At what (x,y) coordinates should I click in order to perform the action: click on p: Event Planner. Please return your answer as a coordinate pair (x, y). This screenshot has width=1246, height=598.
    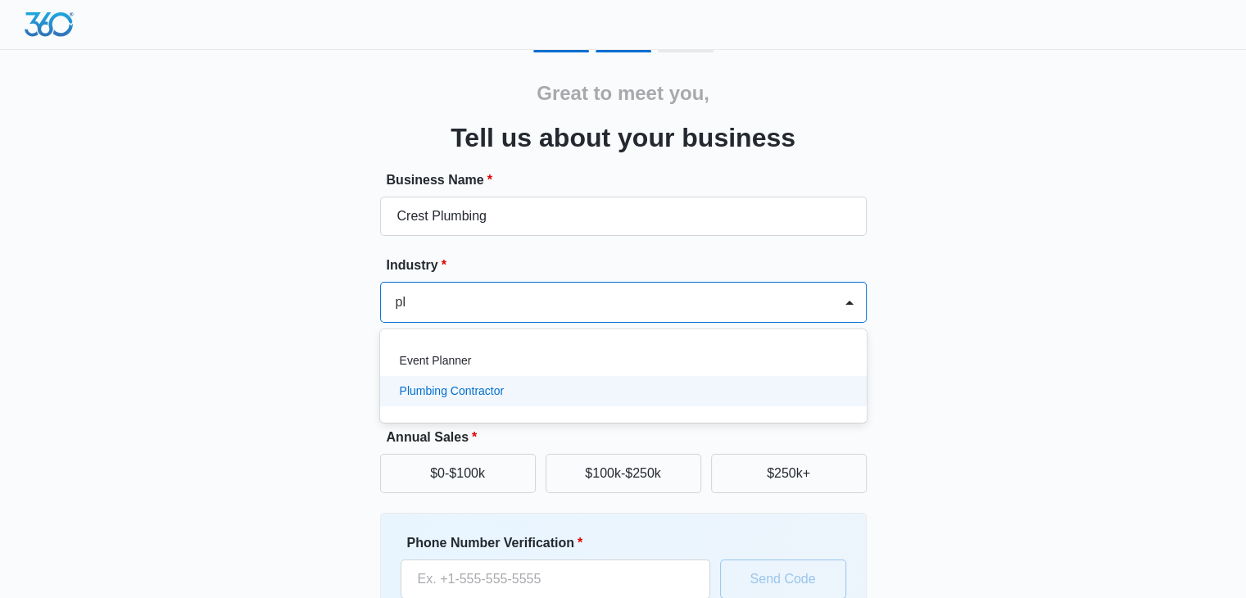
    Looking at the image, I should click on (436, 360).